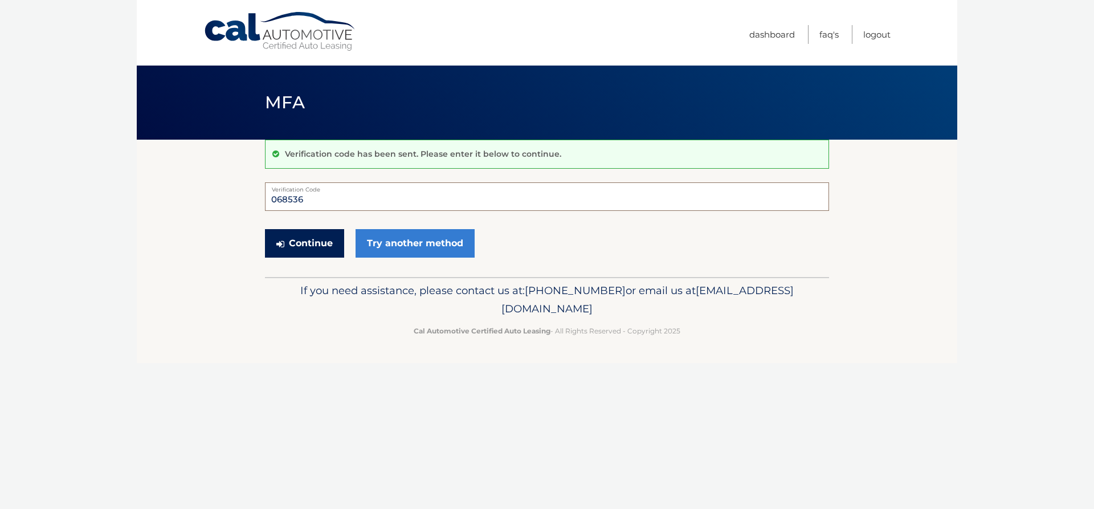  What do you see at coordinates (280, 31) in the screenshot?
I see `a: Cal Automotive` at bounding box center [280, 31].